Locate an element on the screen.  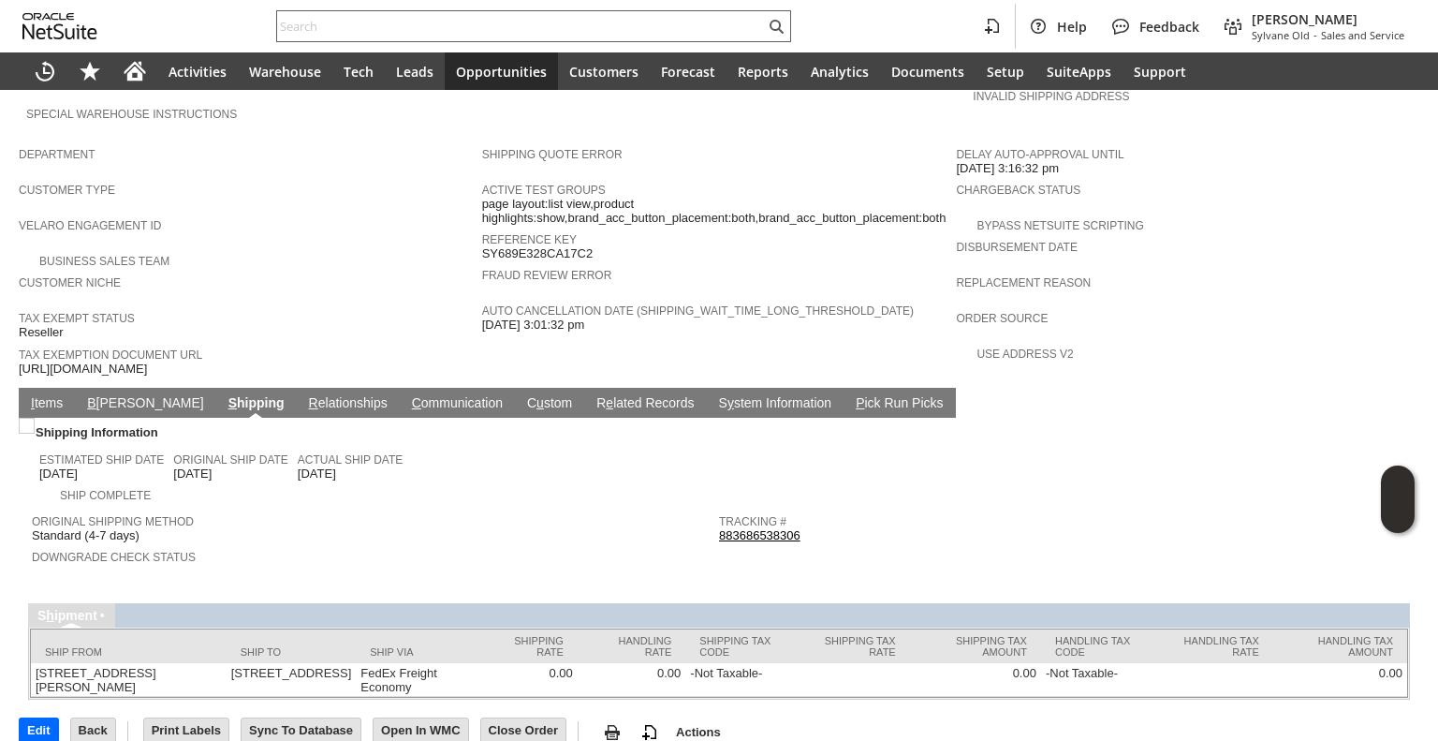
a: Auto Cancellation Date (shipping_wait_time_long_threshold_date) is located at coordinates (697, 311).